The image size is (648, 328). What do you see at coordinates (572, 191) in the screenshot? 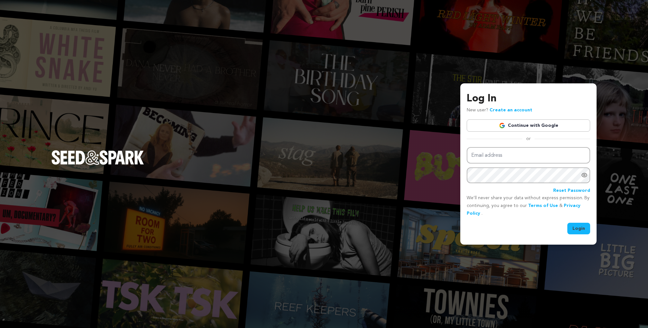
I see `a: Reset Password` at bounding box center [572, 191].